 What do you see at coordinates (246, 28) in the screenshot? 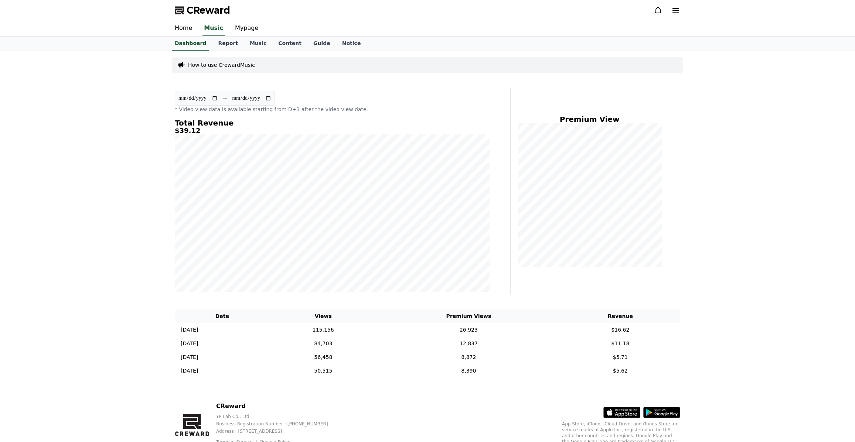
I see `a: Mypage` at bounding box center [246, 28].